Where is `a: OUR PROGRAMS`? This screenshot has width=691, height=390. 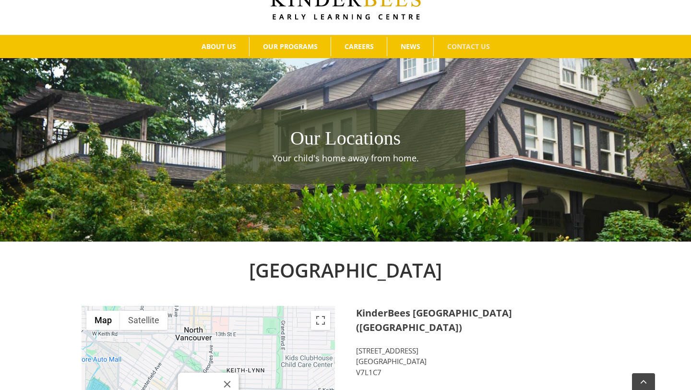
a: OUR PROGRAMS is located at coordinates (290, 47).